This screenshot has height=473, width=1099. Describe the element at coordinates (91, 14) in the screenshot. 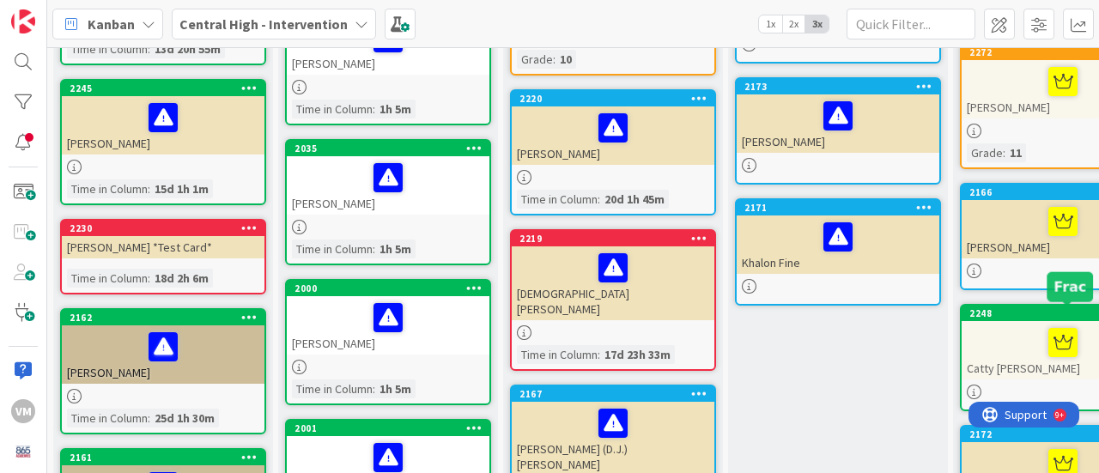

I see `div: 9+` at that location.